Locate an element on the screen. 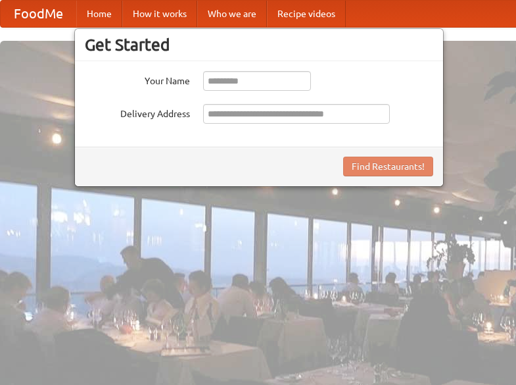 The width and height of the screenshot is (516, 385). a: Who we are is located at coordinates (232, 14).